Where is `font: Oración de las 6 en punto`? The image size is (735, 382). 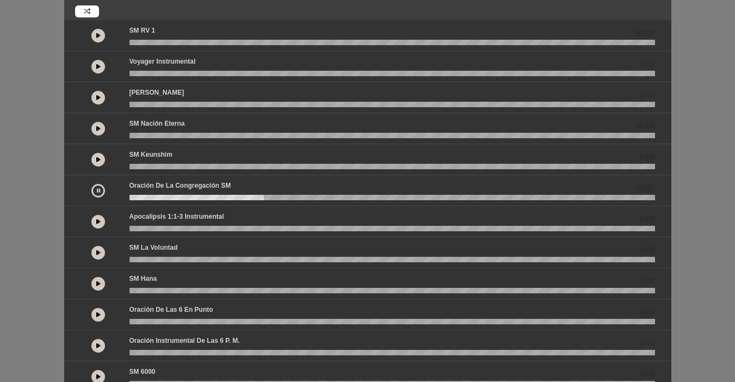 font: Oración de las 6 en punto is located at coordinates (171, 310).